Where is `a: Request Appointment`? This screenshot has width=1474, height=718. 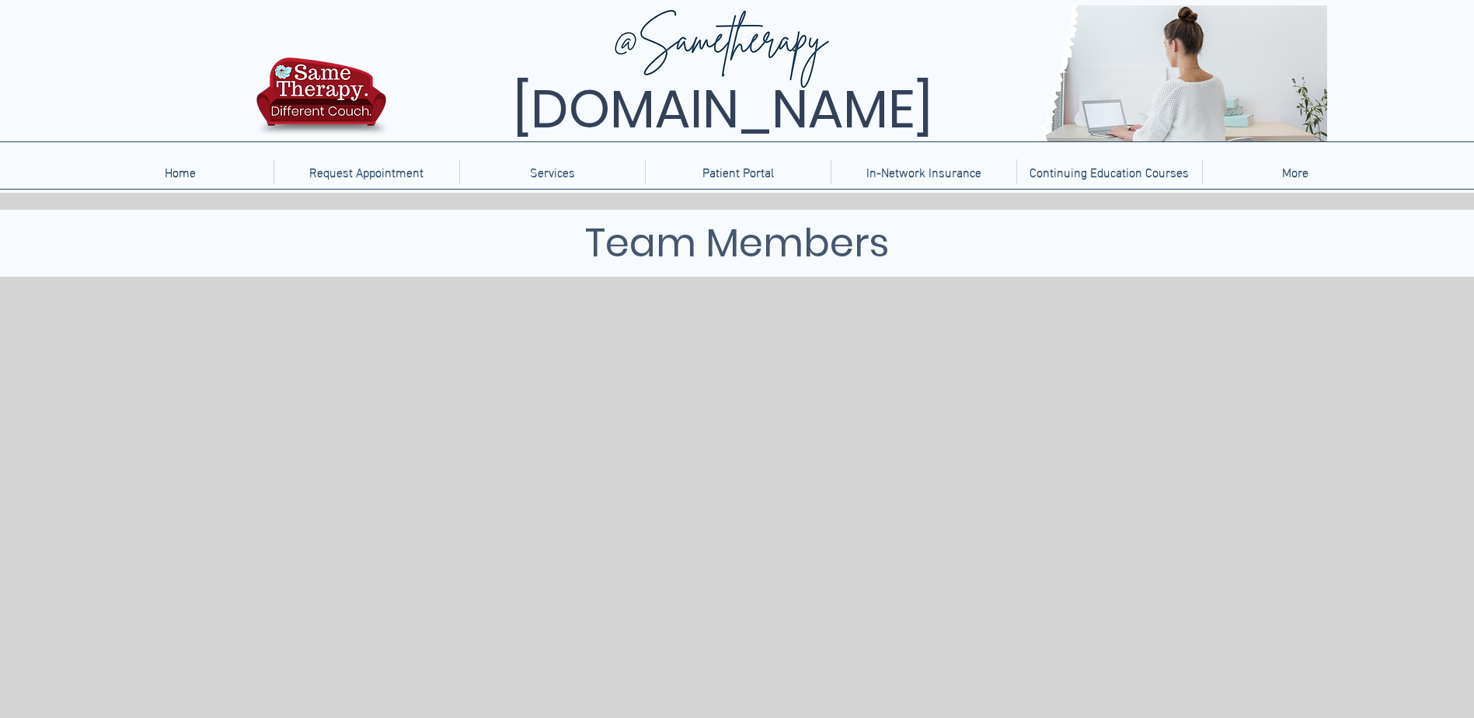
a: Request Appointment is located at coordinates (366, 172).